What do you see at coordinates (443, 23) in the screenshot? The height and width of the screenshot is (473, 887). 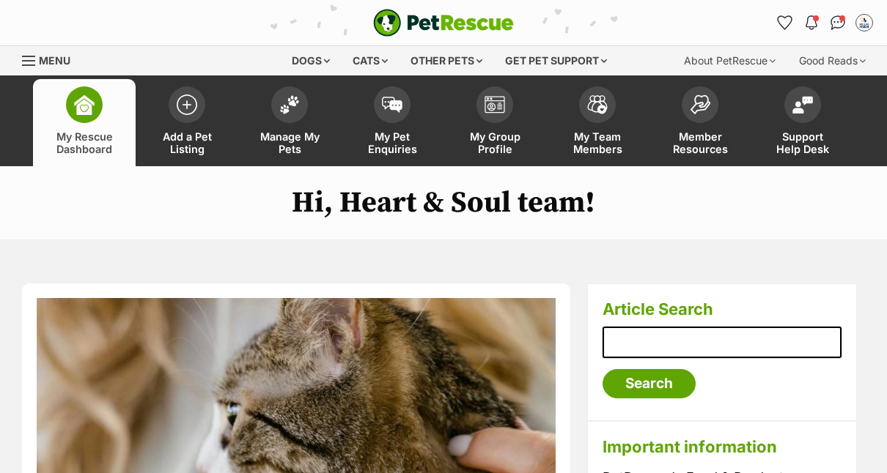 I see `a: PetRescue` at bounding box center [443, 23].